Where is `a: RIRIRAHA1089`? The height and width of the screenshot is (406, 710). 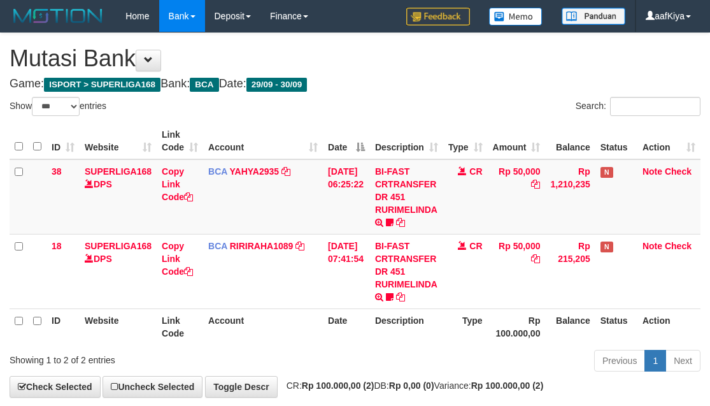 a: RIRIRAHA1089 is located at coordinates (262, 246).